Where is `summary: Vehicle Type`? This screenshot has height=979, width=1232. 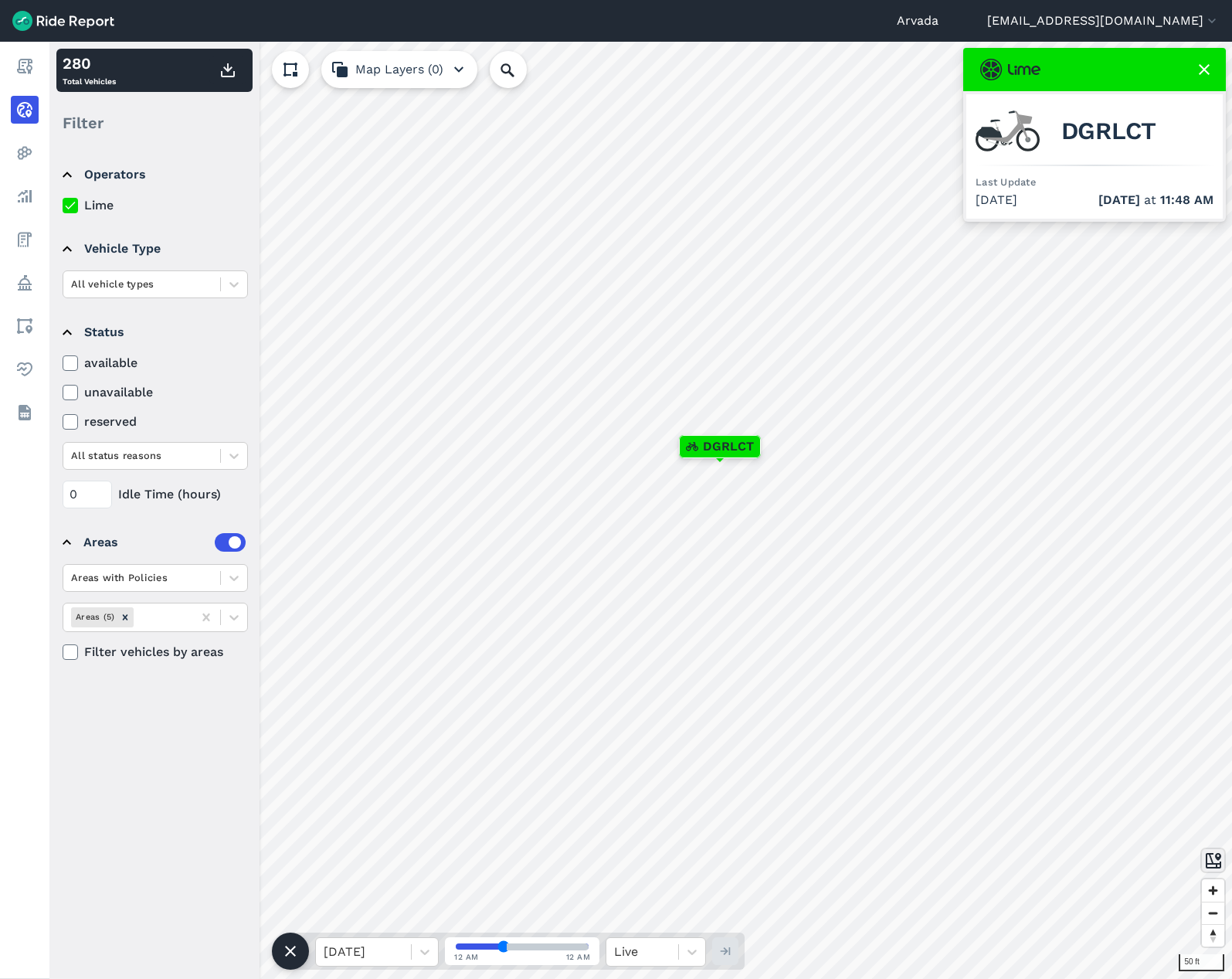
summary: Vehicle Type is located at coordinates (154, 249).